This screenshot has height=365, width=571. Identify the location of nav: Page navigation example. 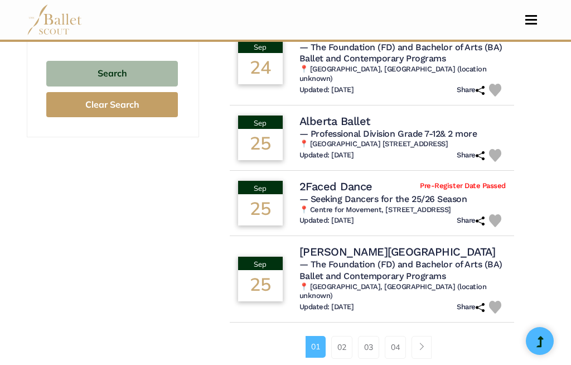
(372, 347).